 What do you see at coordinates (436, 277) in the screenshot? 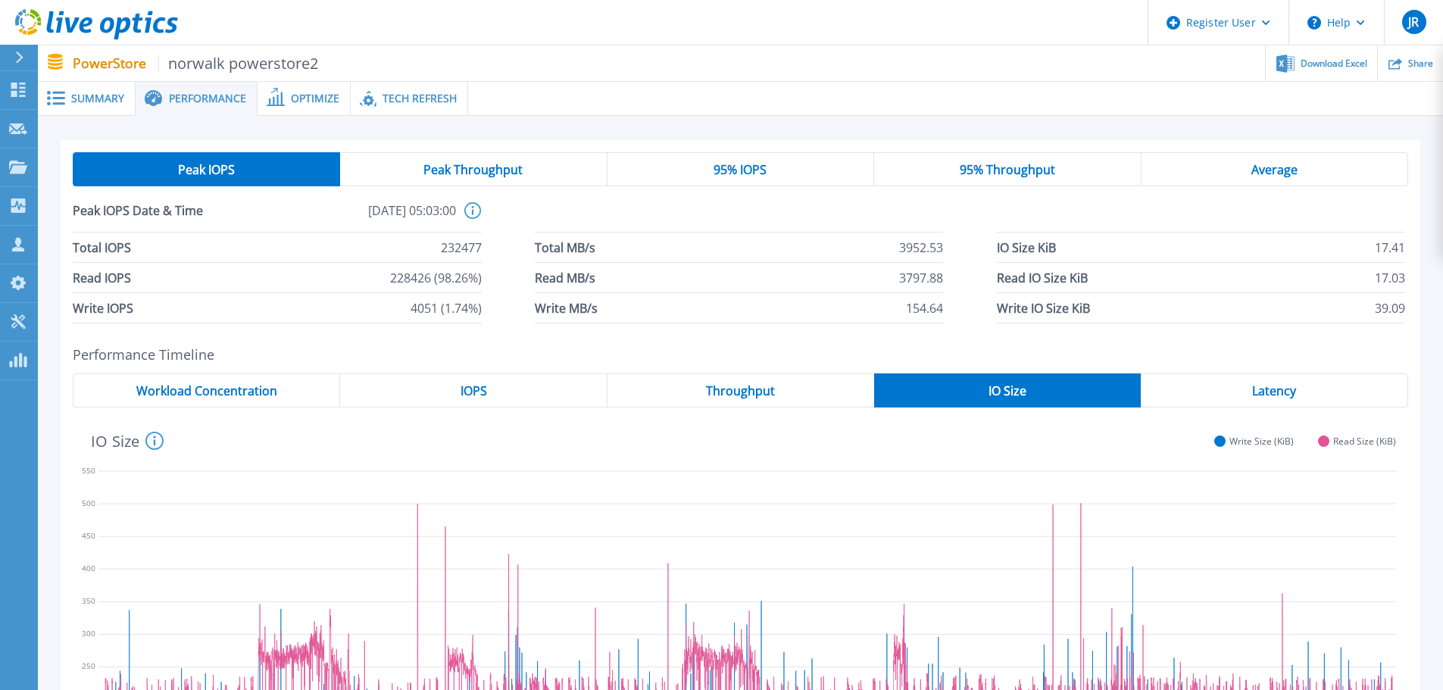
I see `span: 228426 (98.26%)` at bounding box center [436, 277].